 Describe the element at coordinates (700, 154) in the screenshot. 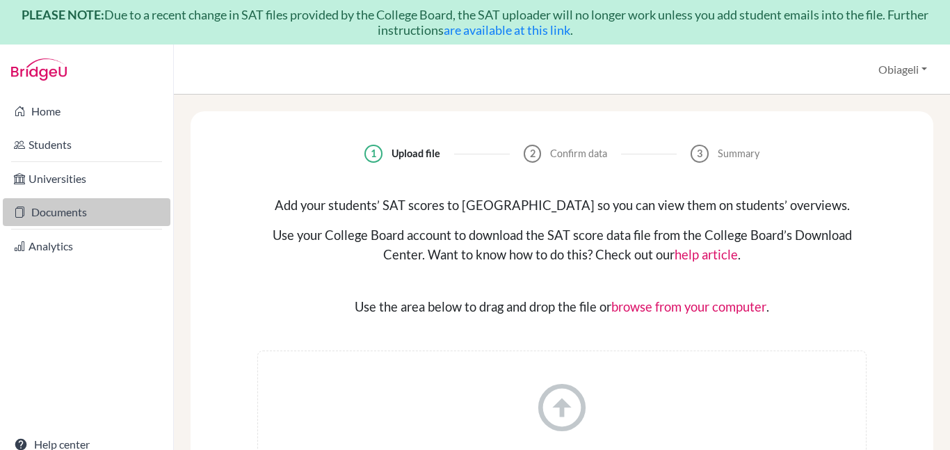

I see `div: 3` at that location.